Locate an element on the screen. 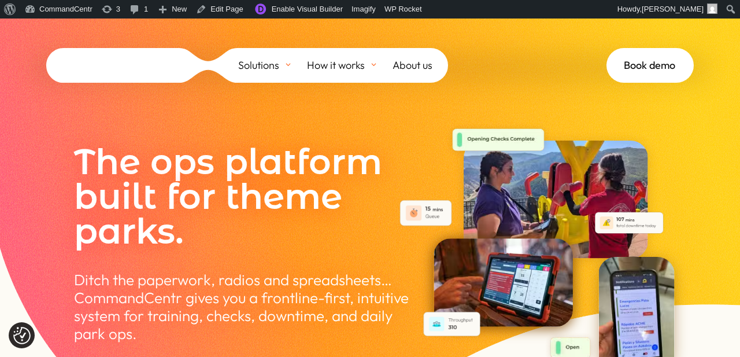 The image size is (740, 357). a: Book demo is located at coordinates (650, 65).